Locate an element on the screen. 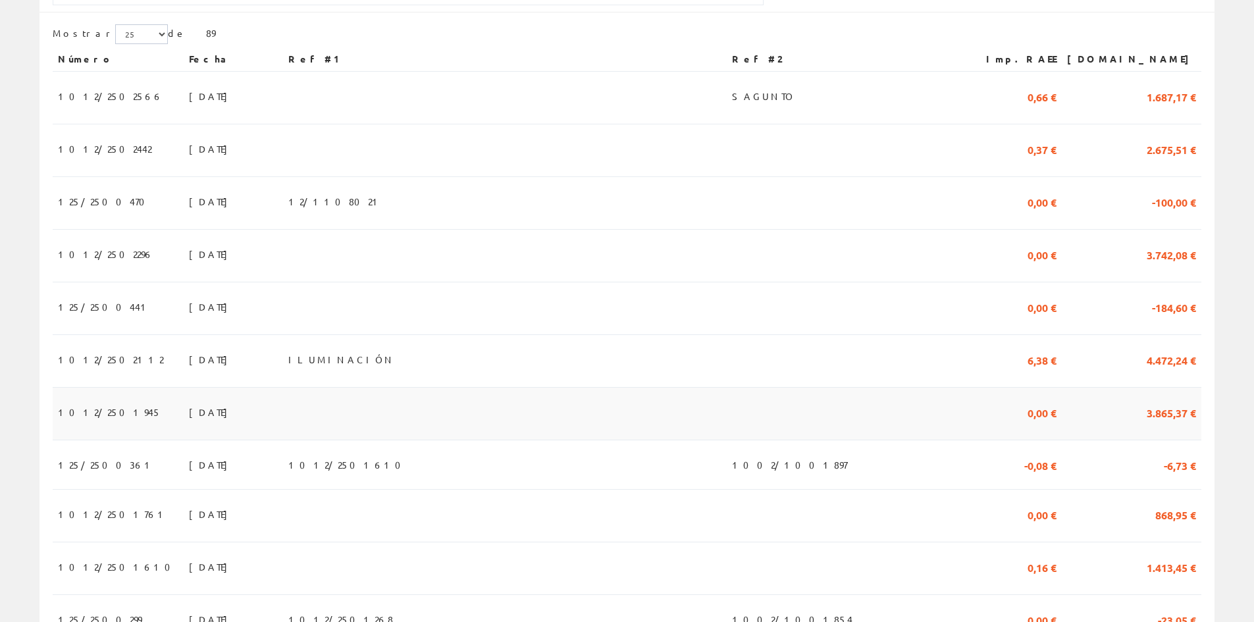 This screenshot has width=1254, height=622. th: Fecha is located at coordinates (233, 59).